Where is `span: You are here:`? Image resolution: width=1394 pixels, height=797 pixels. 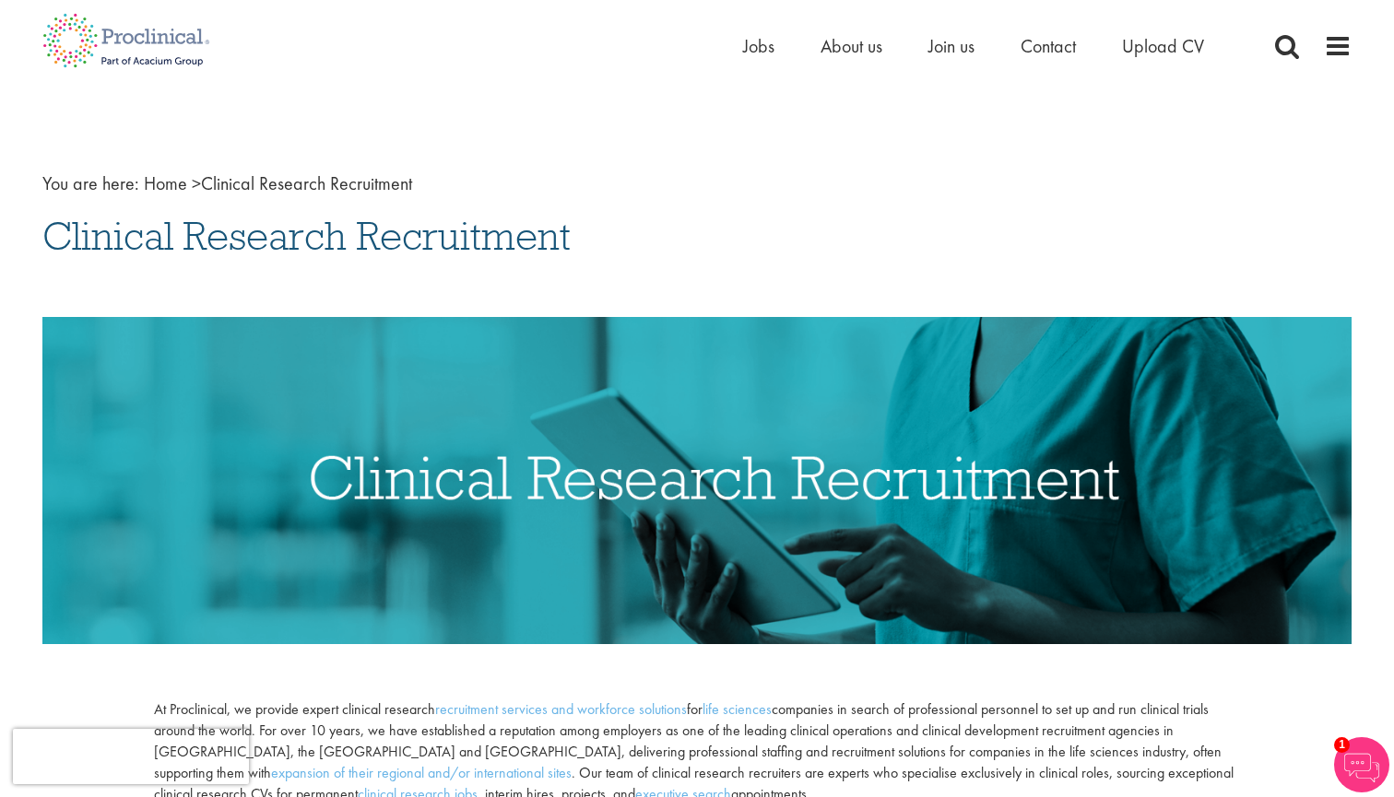
span: You are here: is located at coordinates (90, 183).